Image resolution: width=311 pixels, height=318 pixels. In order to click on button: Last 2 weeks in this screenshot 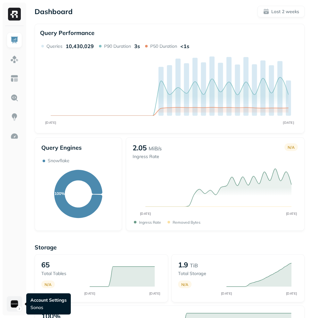, I will do `click(281, 12)`.